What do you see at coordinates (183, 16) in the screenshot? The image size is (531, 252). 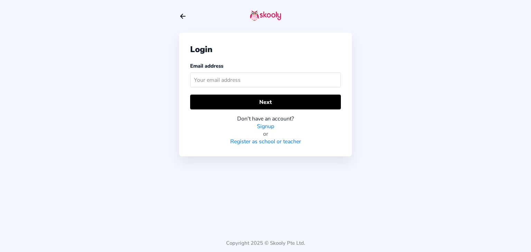 I see `ion-icon: arrow back outline` at bounding box center [183, 16].